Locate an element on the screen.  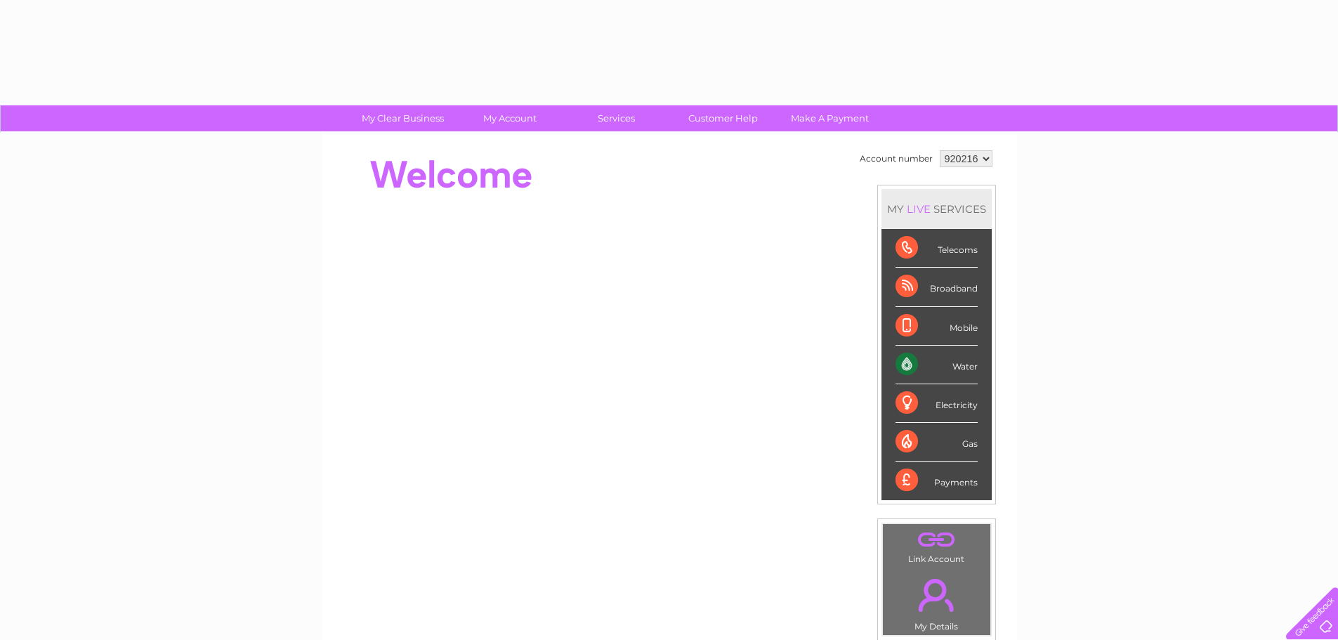
td: Account number is located at coordinates (896, 159).